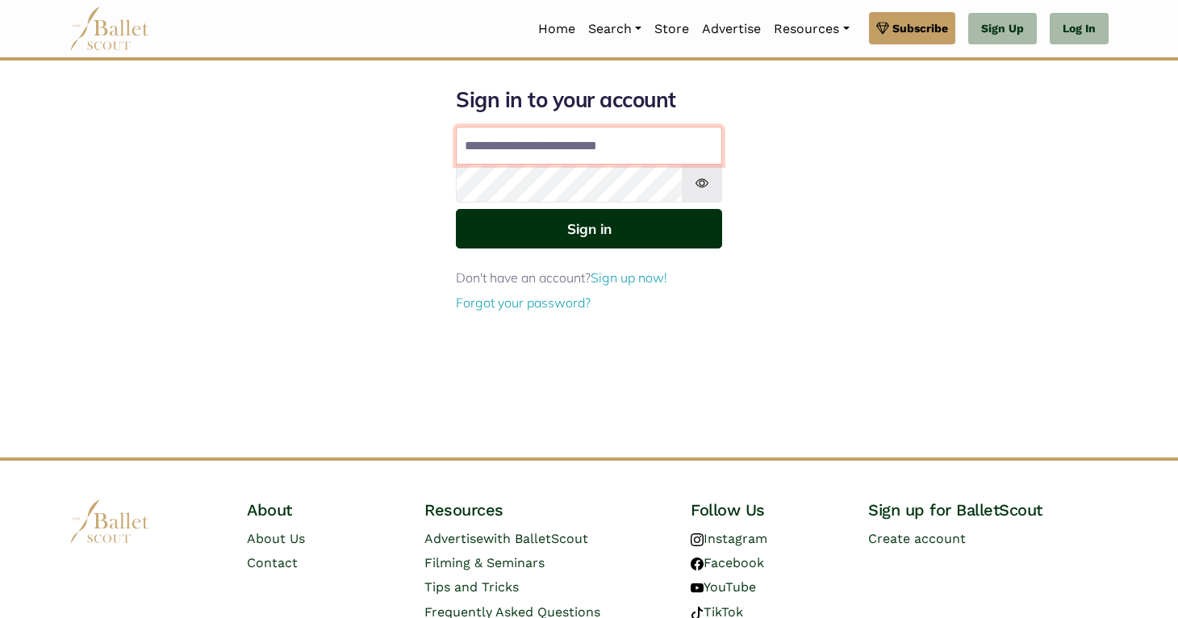 This screenshot has width=1178, height=618. Describe the element at coordinates (110, 521) in the screenshot. I see `img: logo` at that location.